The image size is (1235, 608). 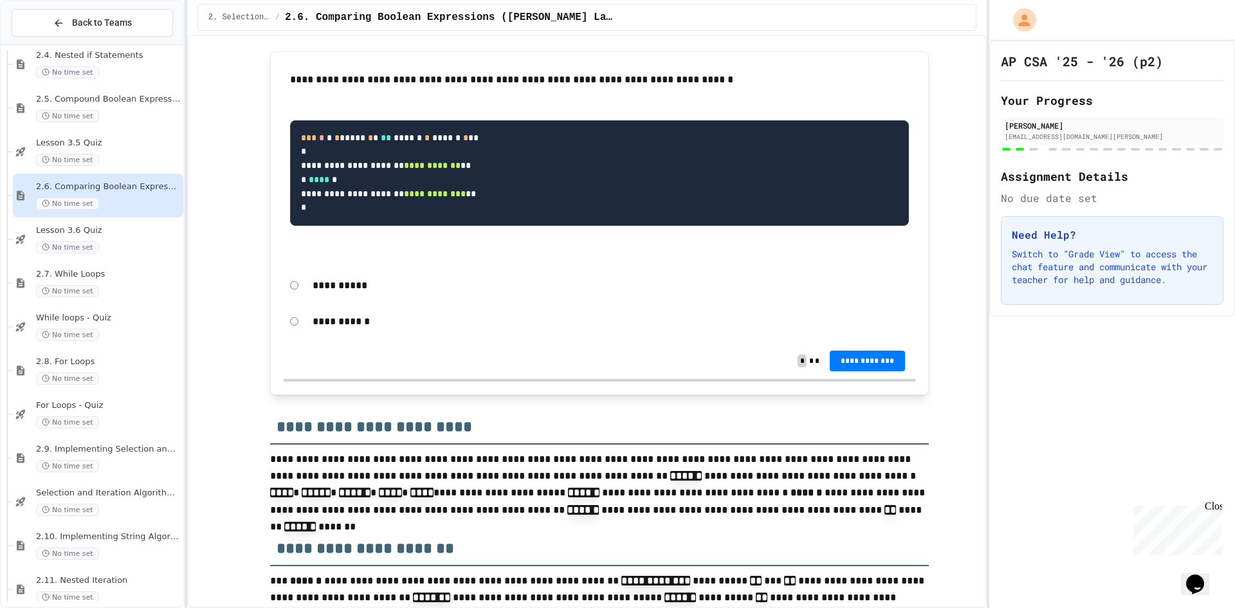 What do you see at coordinates (1112, 100) in the screenshot?
I see `h2: Your Progress` at bounding box center [1112, 100].